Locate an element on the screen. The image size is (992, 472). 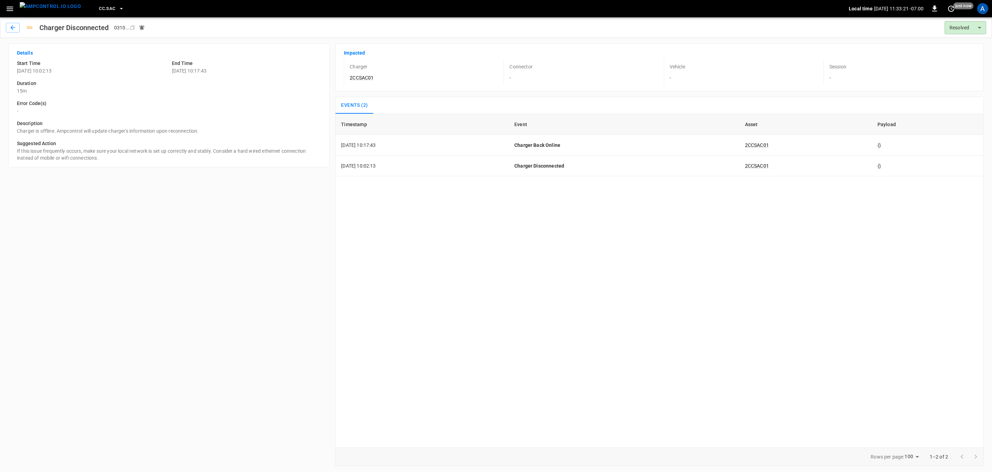
div: 0310 ... is located at coordinates (122, 28).